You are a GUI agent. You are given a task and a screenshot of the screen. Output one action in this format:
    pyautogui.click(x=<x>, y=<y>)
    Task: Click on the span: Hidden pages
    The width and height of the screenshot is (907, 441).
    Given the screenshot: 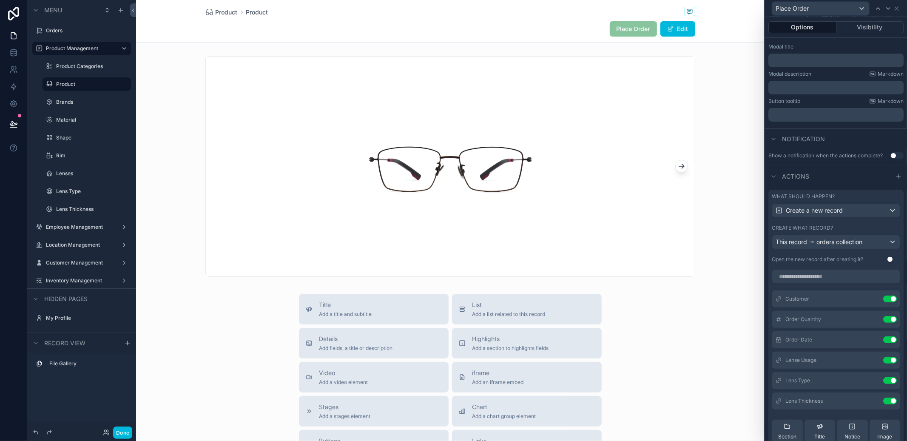 What is the action you would take?
    pyautogui.click(x=66, y=299)
    